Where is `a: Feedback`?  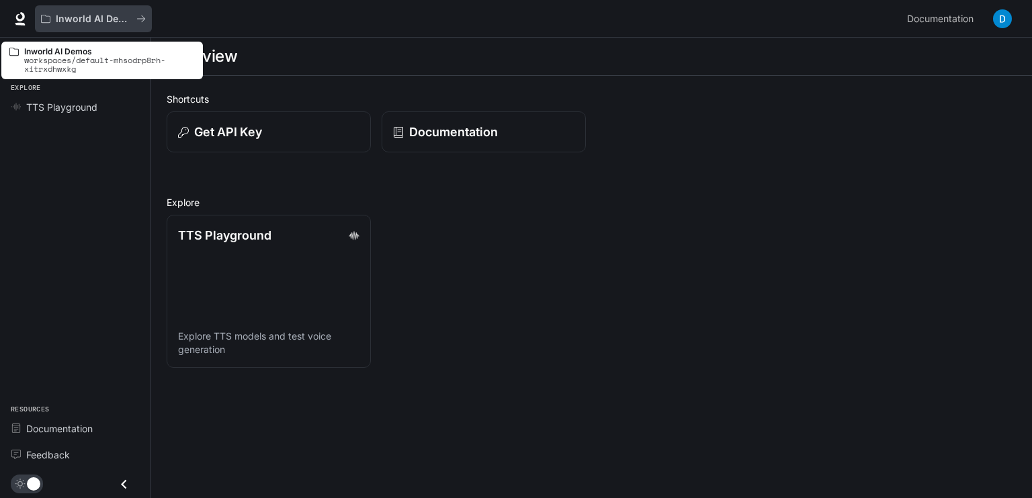
a: Feedback is located at coordinates (75, 455).